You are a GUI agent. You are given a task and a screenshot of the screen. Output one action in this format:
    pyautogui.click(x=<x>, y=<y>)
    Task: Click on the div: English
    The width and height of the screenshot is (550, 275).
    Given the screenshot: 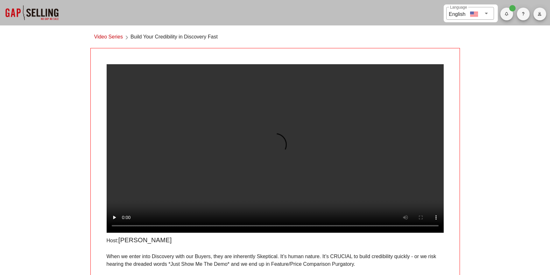 What is the action you would take?
    pyautogui.click(x=457, y=13)
    